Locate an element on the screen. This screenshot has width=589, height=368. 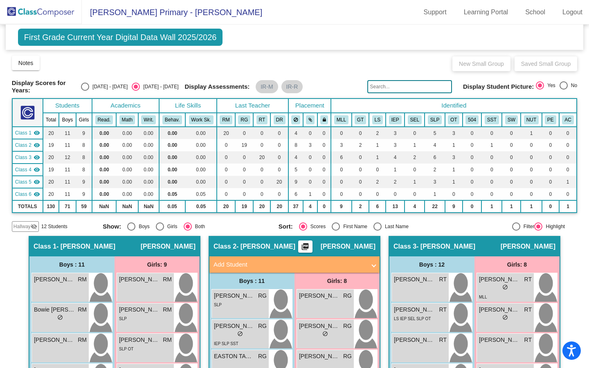
td: 2 is located at coordinates (377, 182).